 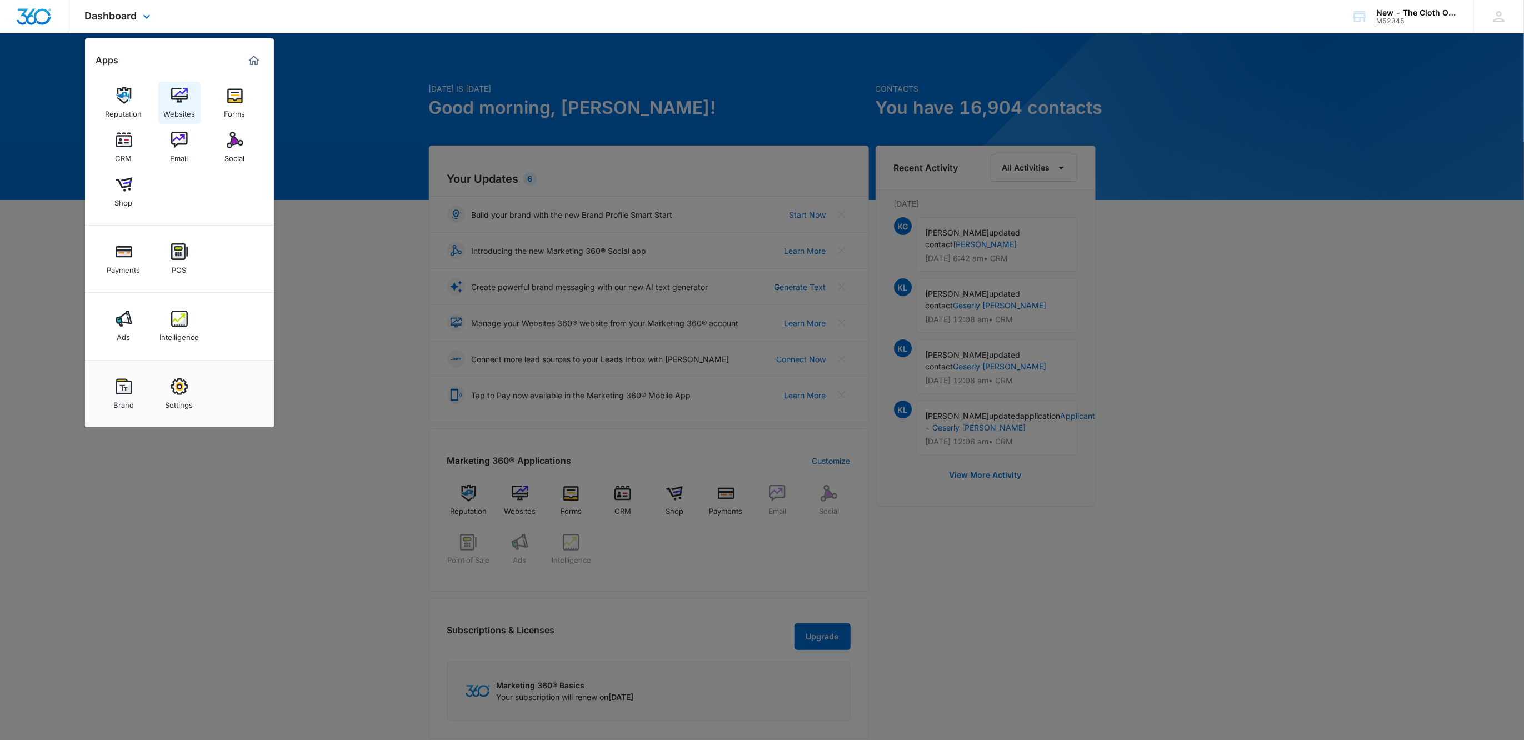 I want to click on a: Forms, so click(x=235, y=103).